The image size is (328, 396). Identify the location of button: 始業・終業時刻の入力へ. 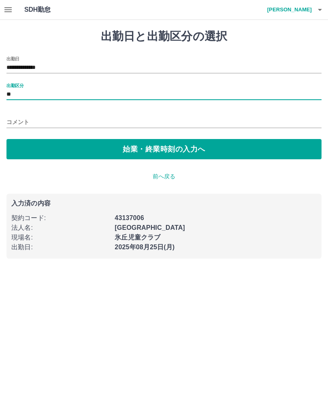
(164, 149).